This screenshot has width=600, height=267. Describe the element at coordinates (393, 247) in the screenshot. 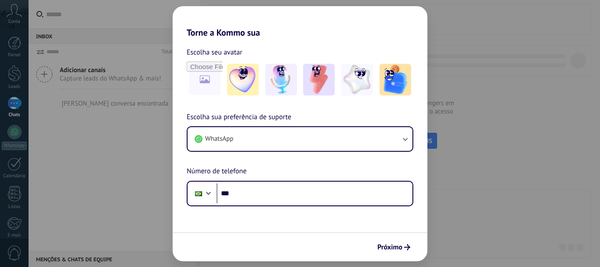

I see `button: Próximo` at that location.